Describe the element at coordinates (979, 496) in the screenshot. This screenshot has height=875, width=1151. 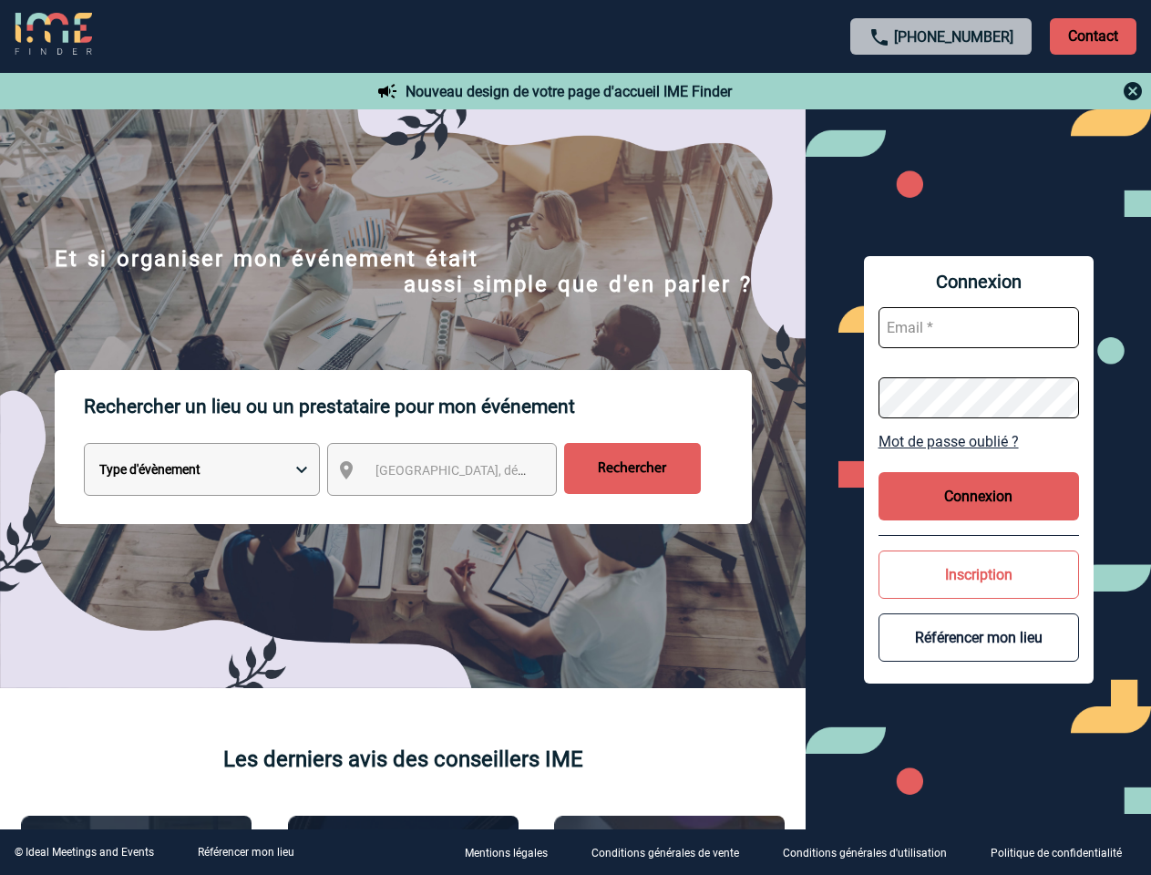
I see `button: Connexion` at that location.